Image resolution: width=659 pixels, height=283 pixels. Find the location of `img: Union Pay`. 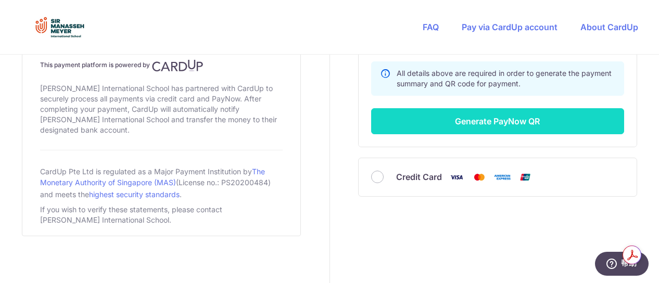

img: Union Pay is located at coordinates (525, 177).